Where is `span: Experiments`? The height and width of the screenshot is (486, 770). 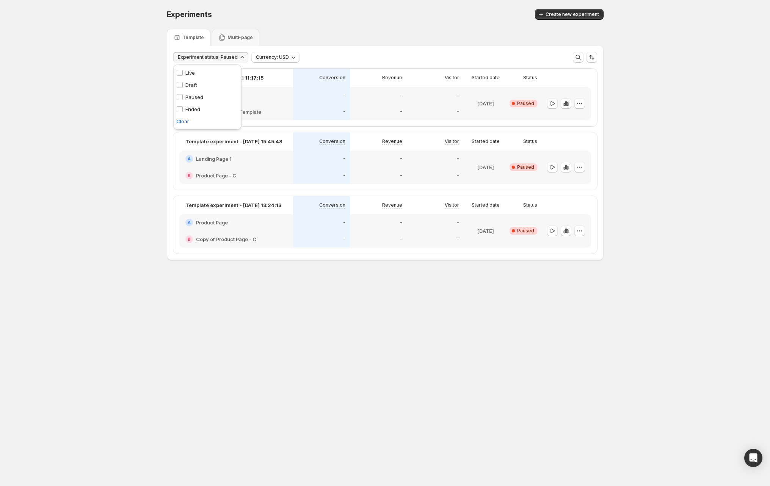 span: Experiments is located at coordinates (189, 14).